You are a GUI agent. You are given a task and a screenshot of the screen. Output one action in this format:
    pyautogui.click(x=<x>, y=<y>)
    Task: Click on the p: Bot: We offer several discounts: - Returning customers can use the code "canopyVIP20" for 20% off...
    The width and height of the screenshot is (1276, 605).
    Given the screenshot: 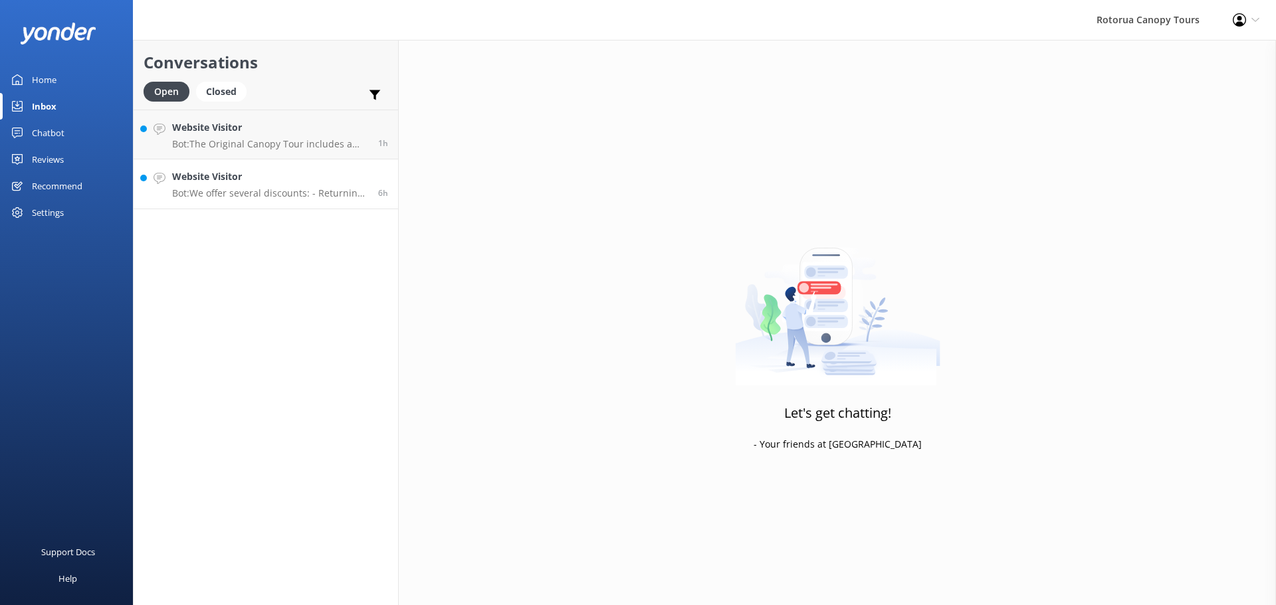 What is the action you would take?
    pyautogui.click(x=270, y=193)
    